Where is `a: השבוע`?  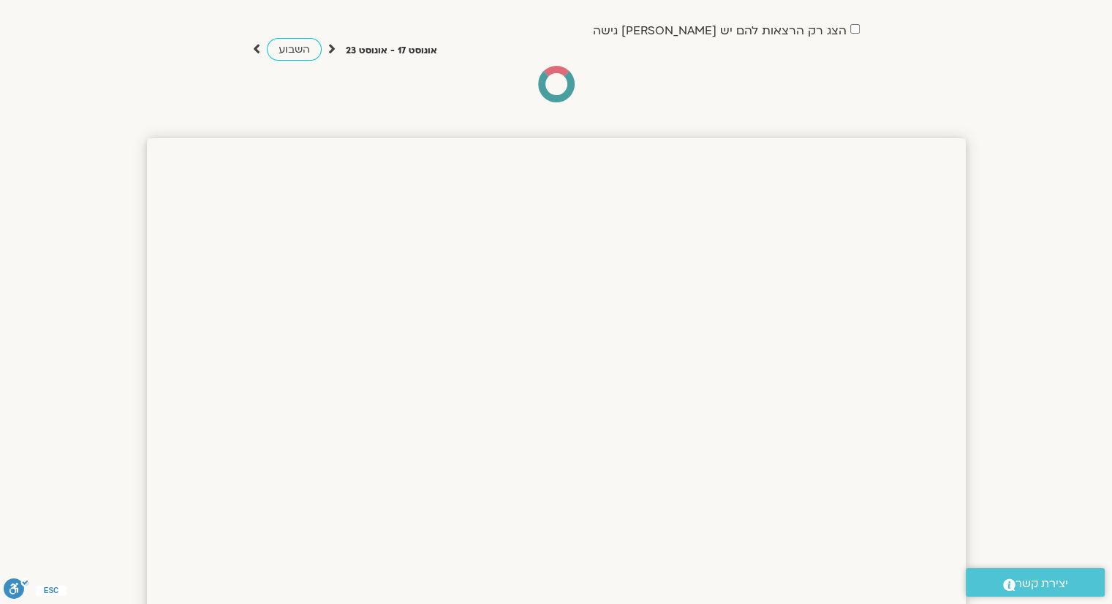
a: השבוע is located at coordinates (294, 49).